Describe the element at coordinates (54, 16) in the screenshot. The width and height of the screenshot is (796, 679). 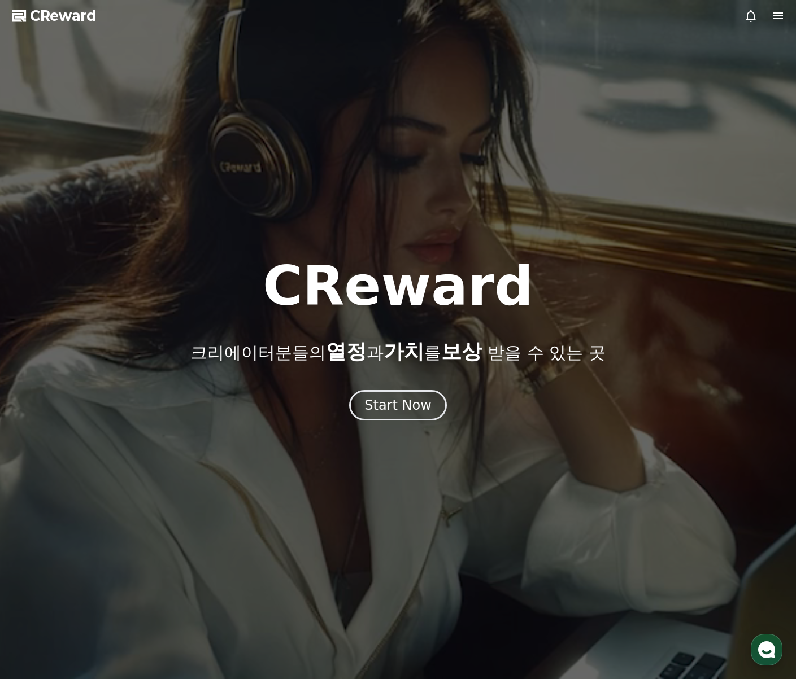
I see `a: CReward` at that location.